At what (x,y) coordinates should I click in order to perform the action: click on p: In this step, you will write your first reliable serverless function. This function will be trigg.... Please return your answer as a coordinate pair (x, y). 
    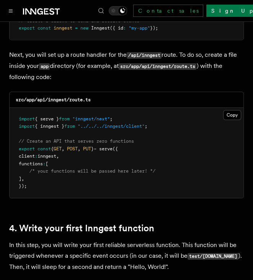
    Looking at the image, I should click on (127, 256).